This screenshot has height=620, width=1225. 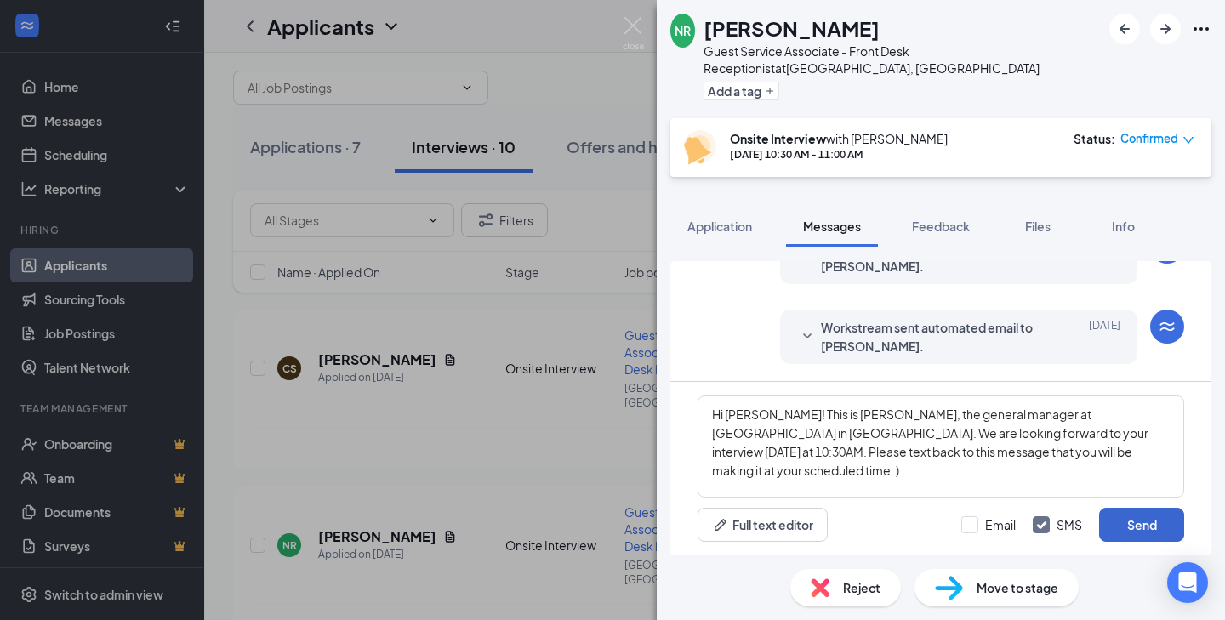 I want to click on svg: WorkstreamLogo, so click(x=1167, y=327).